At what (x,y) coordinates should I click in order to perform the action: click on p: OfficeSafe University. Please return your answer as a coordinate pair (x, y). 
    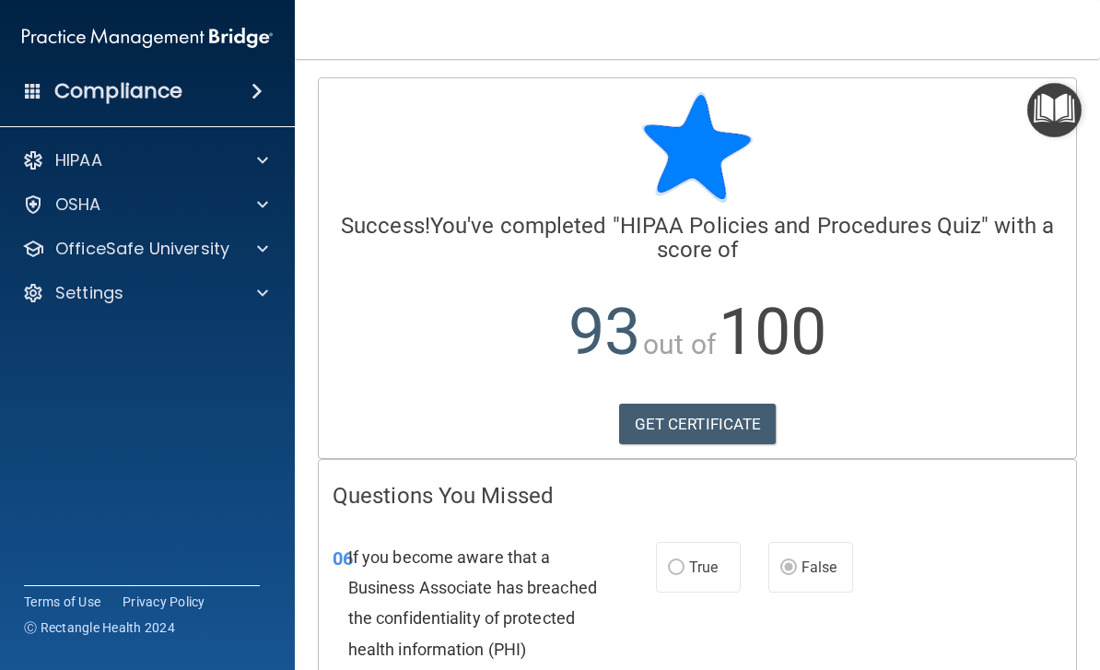
    Looking at the image, I should click on (142, 249).